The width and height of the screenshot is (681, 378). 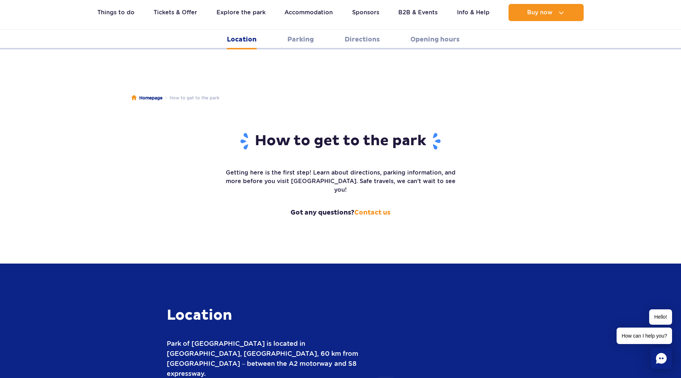 I want to click on a: B2B & Events, so click(x=418, y=13).